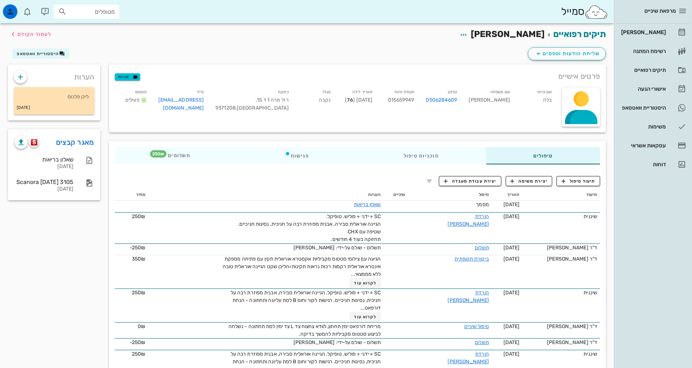  Describe the element at coordinates (643, 146) in the screenshot. I see `div: עסקאות אשראי` at that location.